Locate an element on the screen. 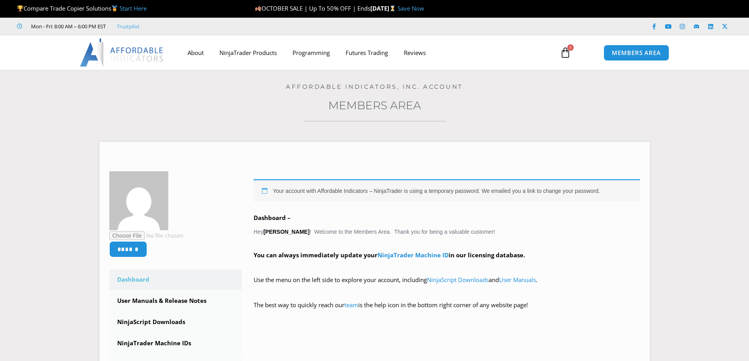 The width and height of the screenshot is (749, 361). span: Mon - Fri: 8:00 AM – 6:00 PM EST is located at coordinates (67, 26).